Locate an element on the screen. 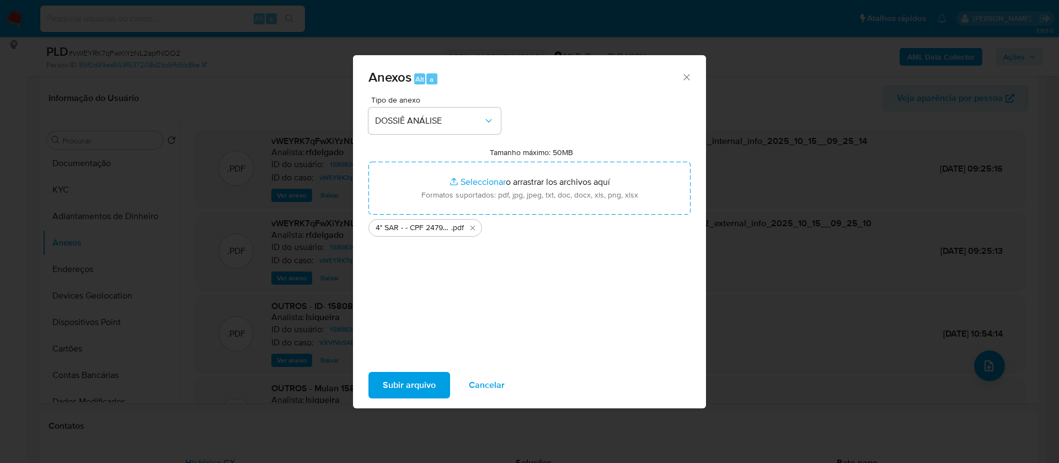  span: DOSSIÊ ANÁLISE is located at coordinates (429, 121).